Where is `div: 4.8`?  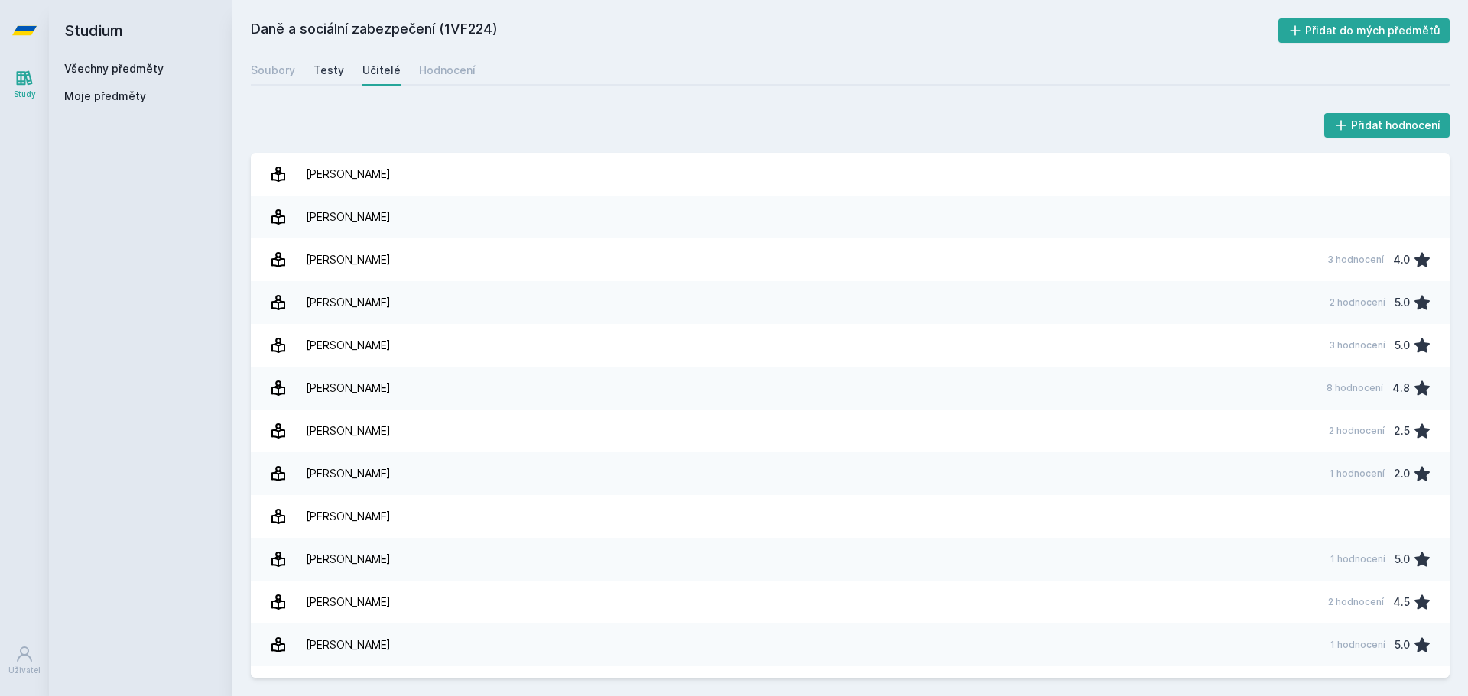 div: 4.8 is located at coordinates (1401, 388).